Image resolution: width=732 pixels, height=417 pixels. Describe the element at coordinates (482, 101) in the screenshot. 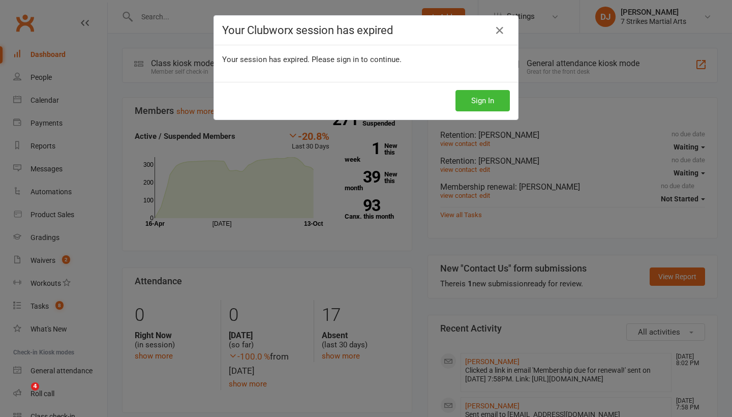

I see `button: Sign In` at that location.